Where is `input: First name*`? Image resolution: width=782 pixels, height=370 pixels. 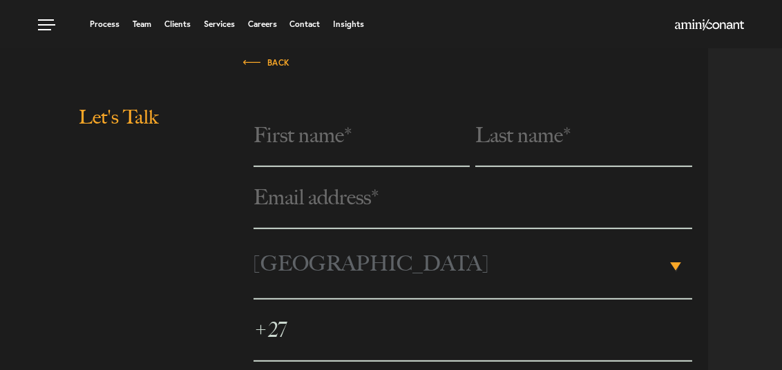
input: First name* is located at coordinates (362, 136).